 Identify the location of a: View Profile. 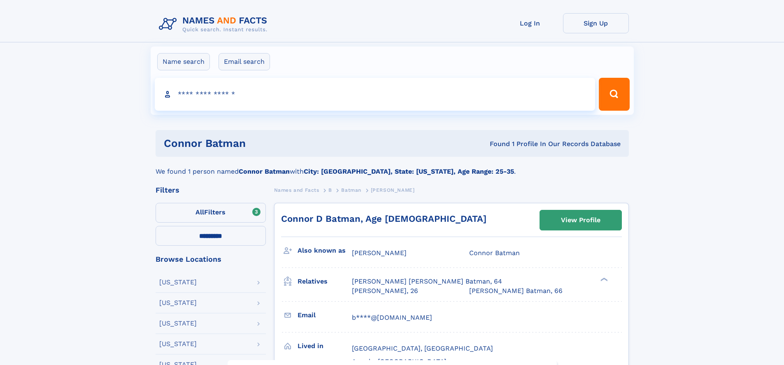
(580, 220).